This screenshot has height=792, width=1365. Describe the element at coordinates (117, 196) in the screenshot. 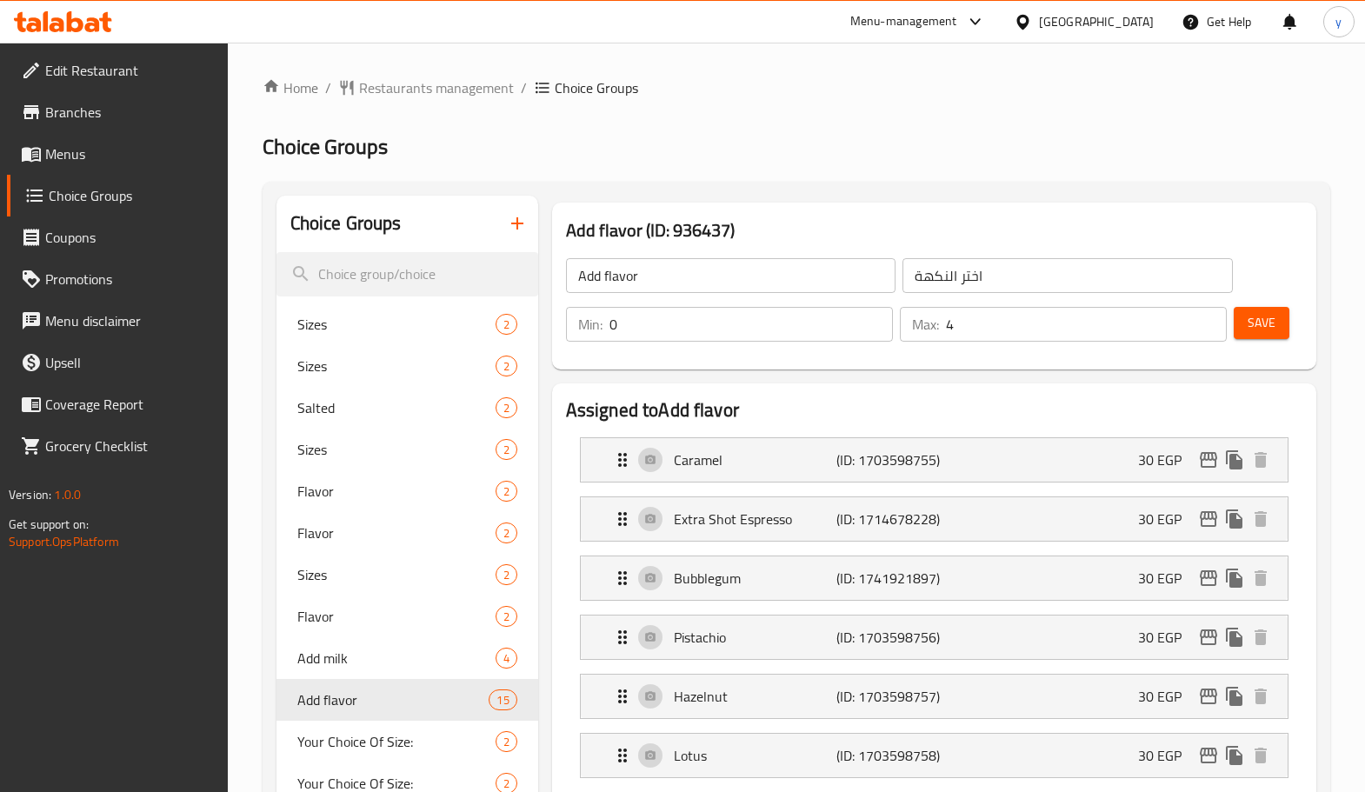

I see `a: Choice Groups` at that location.